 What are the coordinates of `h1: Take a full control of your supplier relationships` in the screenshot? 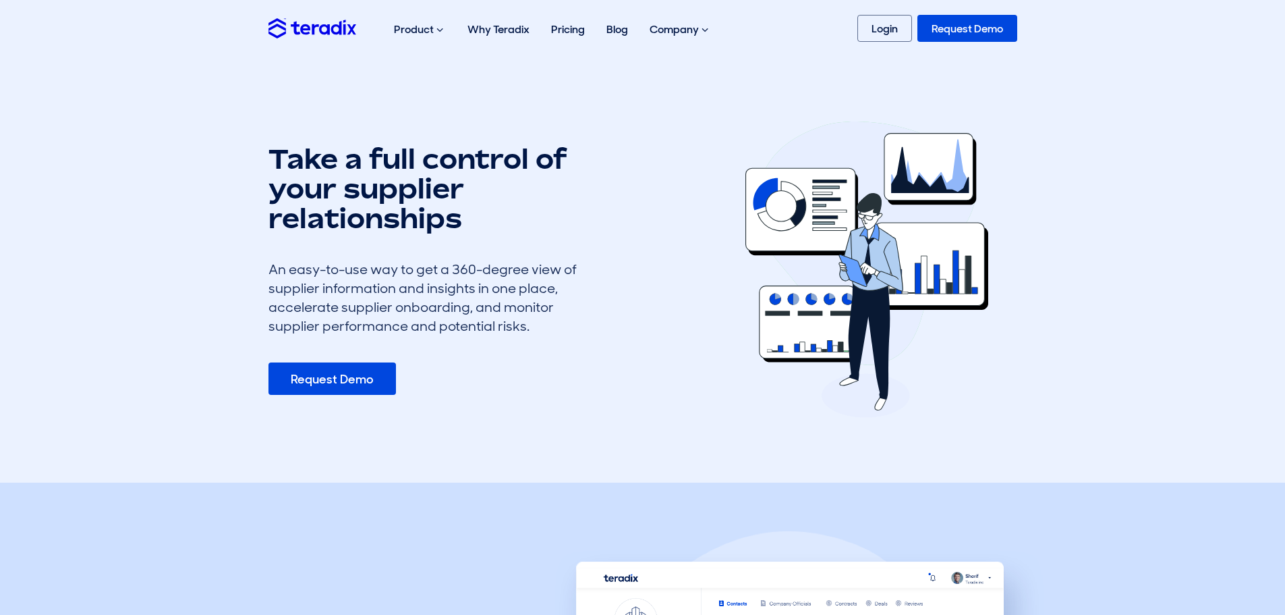 It's located at (430, 188).